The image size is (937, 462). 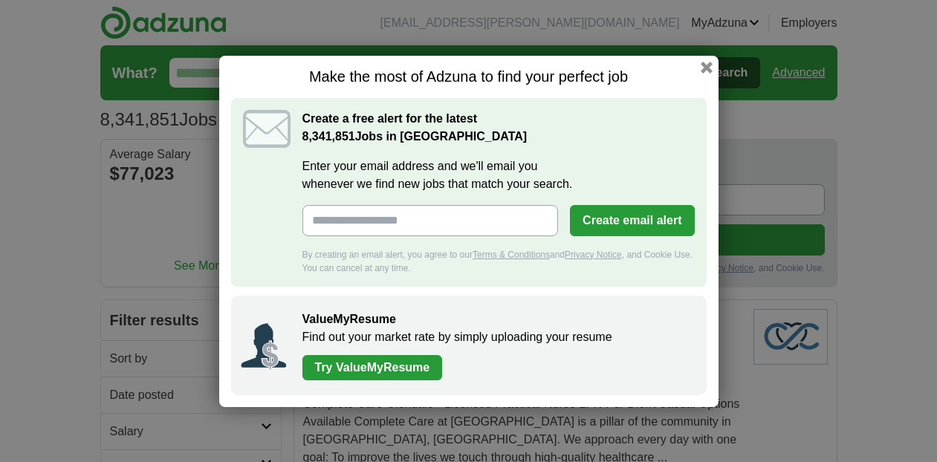 I want to click on label: Enter your email address and we'll email you whenever we find new jobs that match your search., so click(x=499, y=175).